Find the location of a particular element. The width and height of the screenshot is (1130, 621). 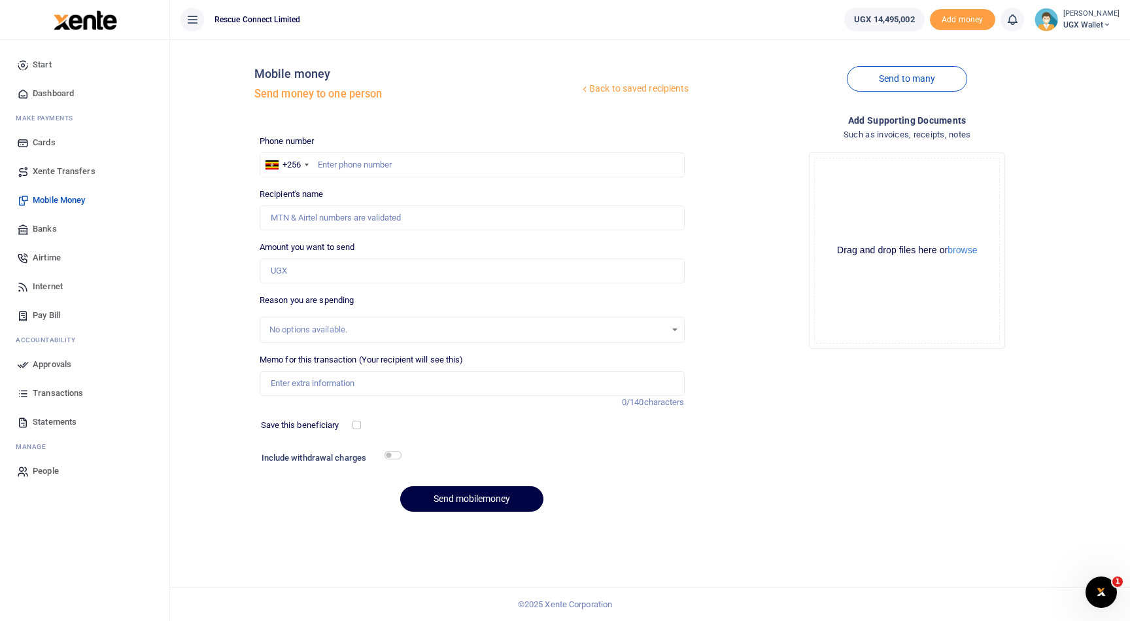

a: Dashboard is located at coordinates (84, 94).